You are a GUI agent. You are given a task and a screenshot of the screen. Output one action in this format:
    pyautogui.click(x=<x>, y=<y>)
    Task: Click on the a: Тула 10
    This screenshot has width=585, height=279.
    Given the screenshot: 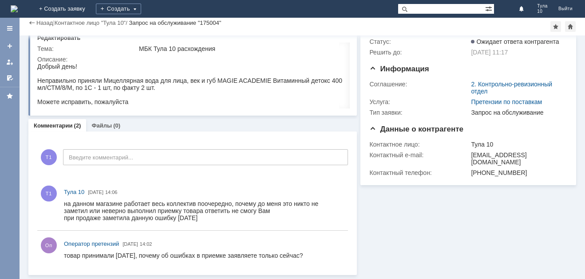 What is the action you would take?
    pyautogui.click(x=74, y=193)
    